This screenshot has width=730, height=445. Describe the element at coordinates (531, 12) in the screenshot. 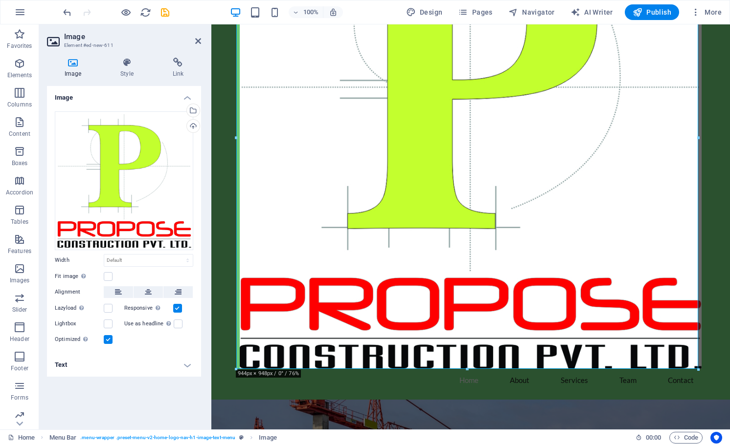

I see `span: Navigator` at that location.